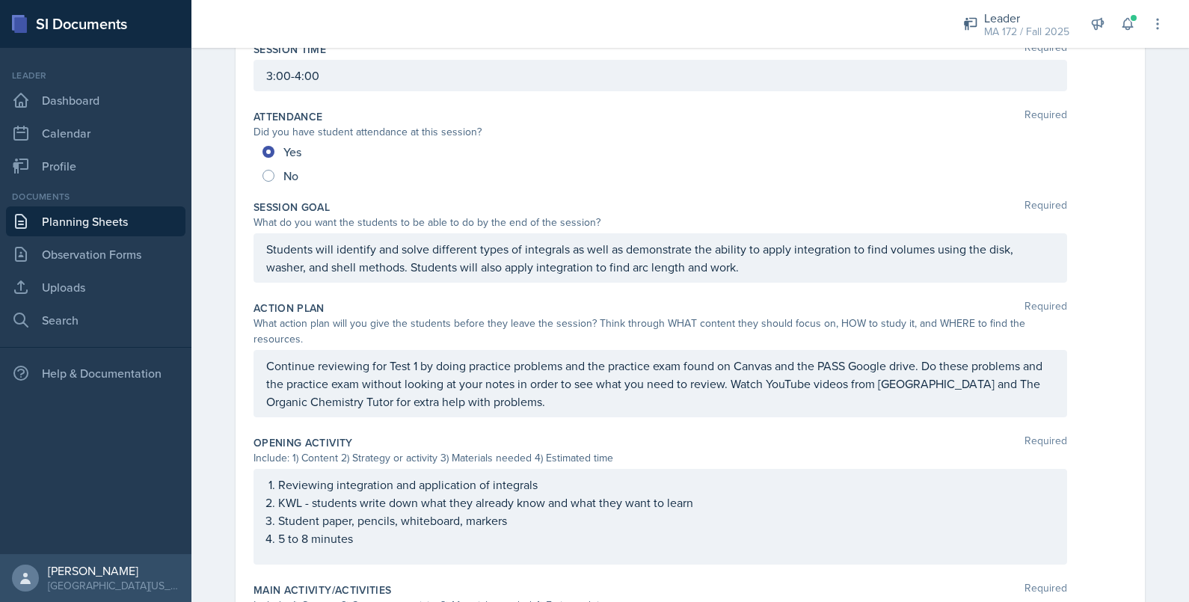 Image resolution: width=1189 pixels, height=602 pixels. Describe the element at coordinates (96, 320) in the screenshot. I see `a: Search` at that location.